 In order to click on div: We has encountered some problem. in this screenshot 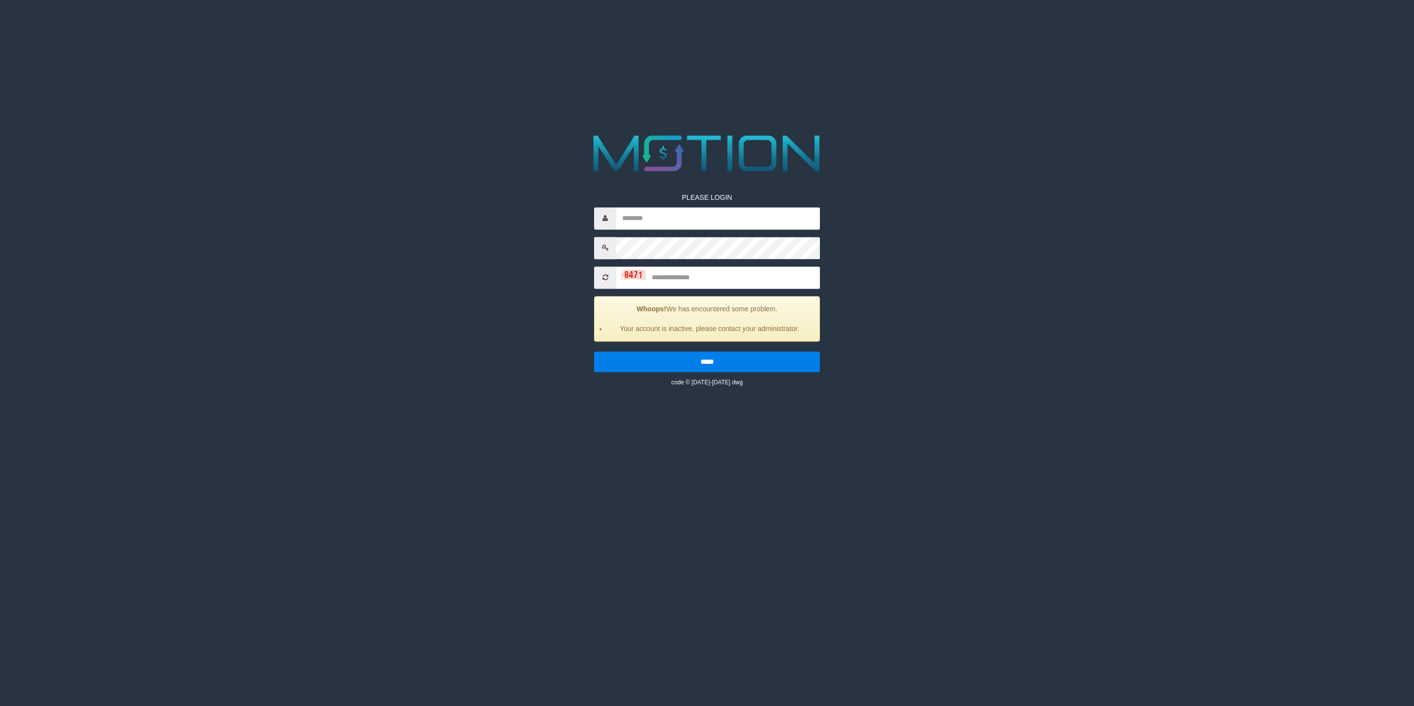, I will do `click(707, 319)`.